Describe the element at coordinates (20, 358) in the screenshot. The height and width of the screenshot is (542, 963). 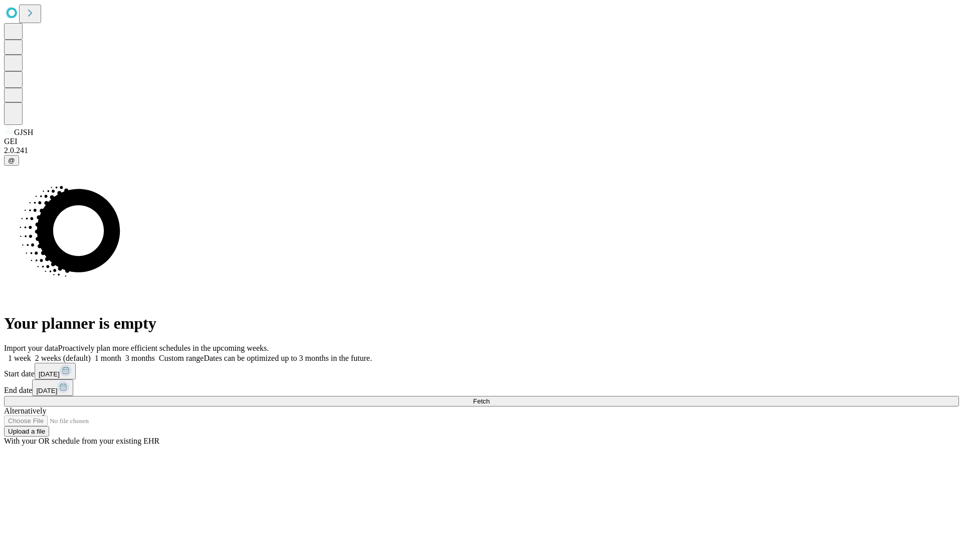
I see `span: 1 week` at that location.